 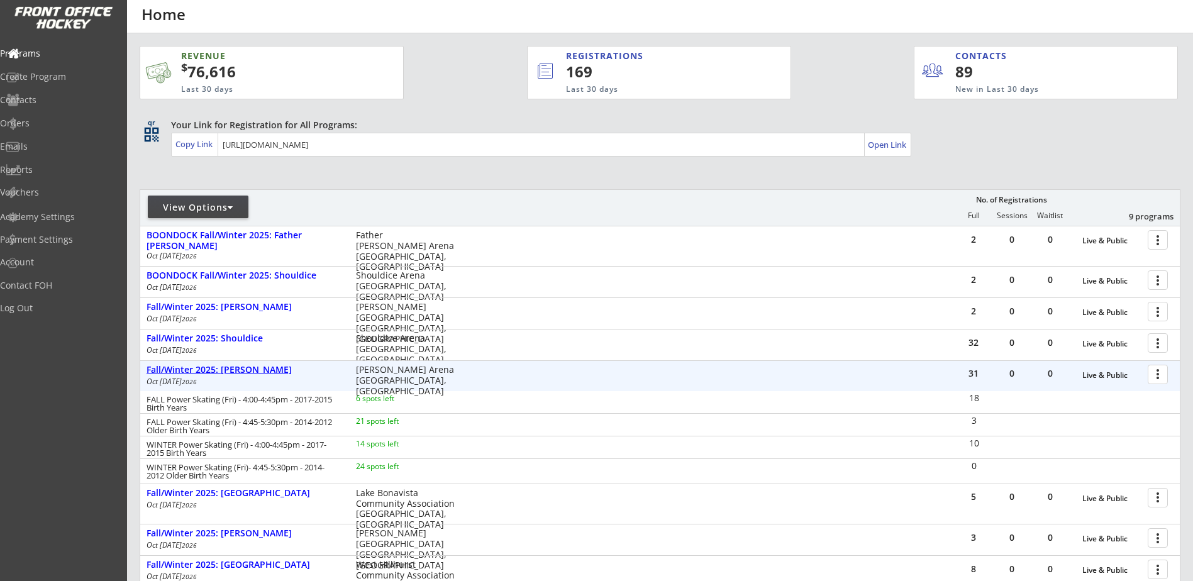 What do you see at coordinates (243, 472) in the screenshot?
I see `div: WINTER Power Skating (Fri)- 4:45-5:30pm - 2014-2012 Older Birth Years` at bounding box center [243, 472].